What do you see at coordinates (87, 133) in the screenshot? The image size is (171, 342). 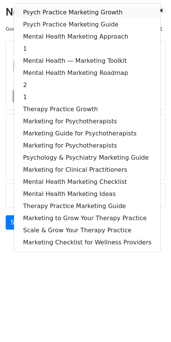 I see `a: Marketing Guide for Psychotherapists` at bounding box center [87, 133].